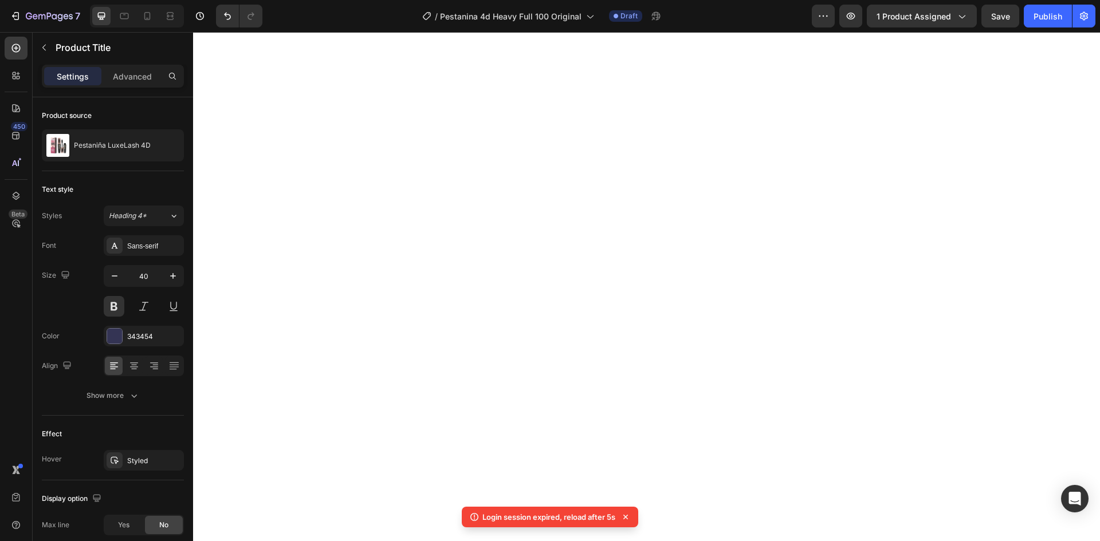 The width and height of the screenshot is (1100, 541). What do you see at coordinates (66, 116) in the screenshot?
I see `div: Product source` at bounding box center [66, 116].